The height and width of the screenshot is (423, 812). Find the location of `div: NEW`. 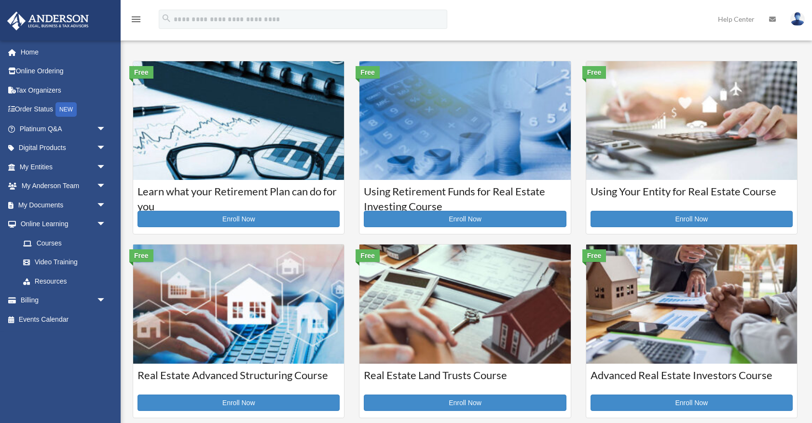

div: NEW is located at coordinates (66, 110).